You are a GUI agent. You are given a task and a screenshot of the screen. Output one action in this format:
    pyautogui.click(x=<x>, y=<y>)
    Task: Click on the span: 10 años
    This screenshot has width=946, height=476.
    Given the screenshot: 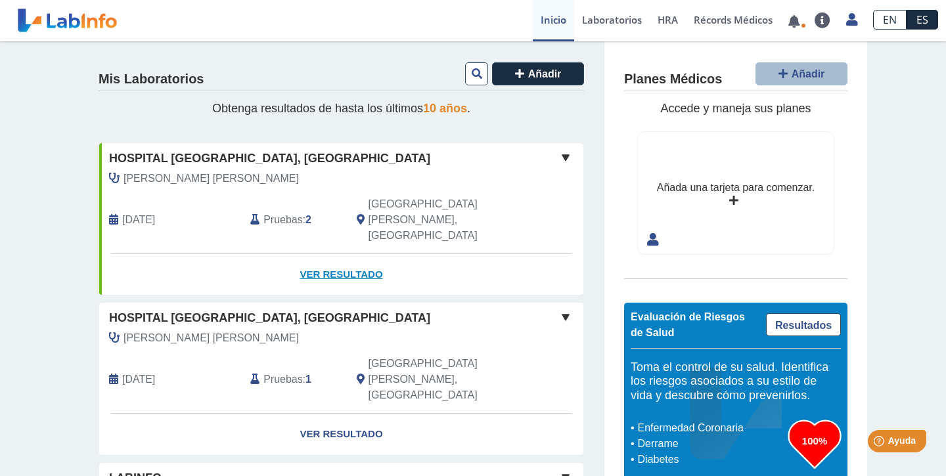 What is the action you would take?
    pyautogui.click(x=445, y=108)
    